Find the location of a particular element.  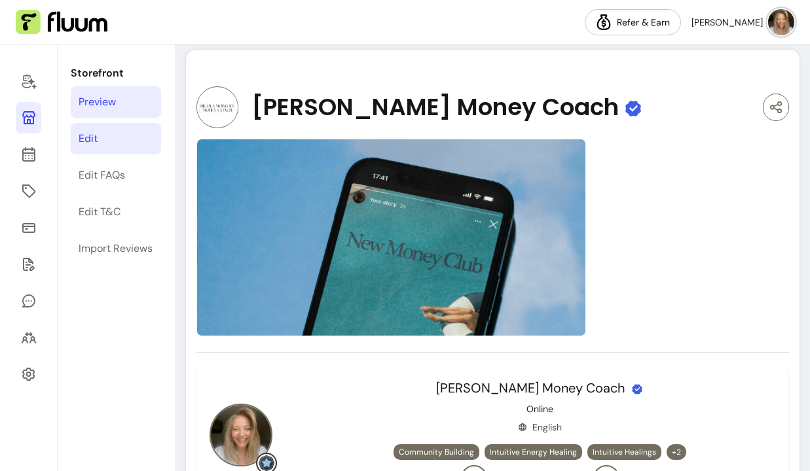

p: Online is located at coordinates (539, 409).